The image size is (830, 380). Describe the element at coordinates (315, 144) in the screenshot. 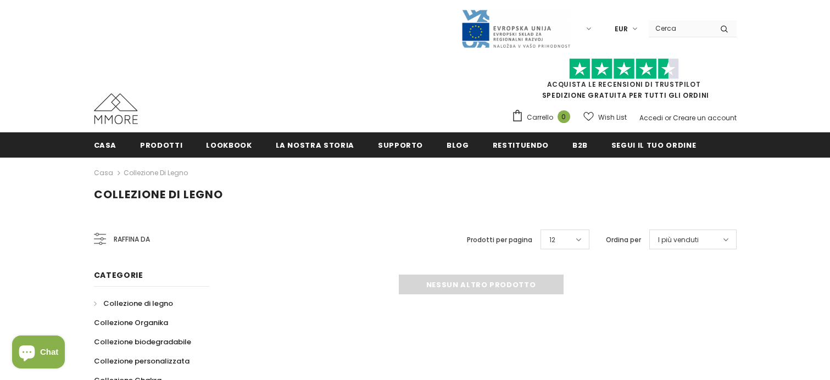

I see `a: La nostra storia` at that location.